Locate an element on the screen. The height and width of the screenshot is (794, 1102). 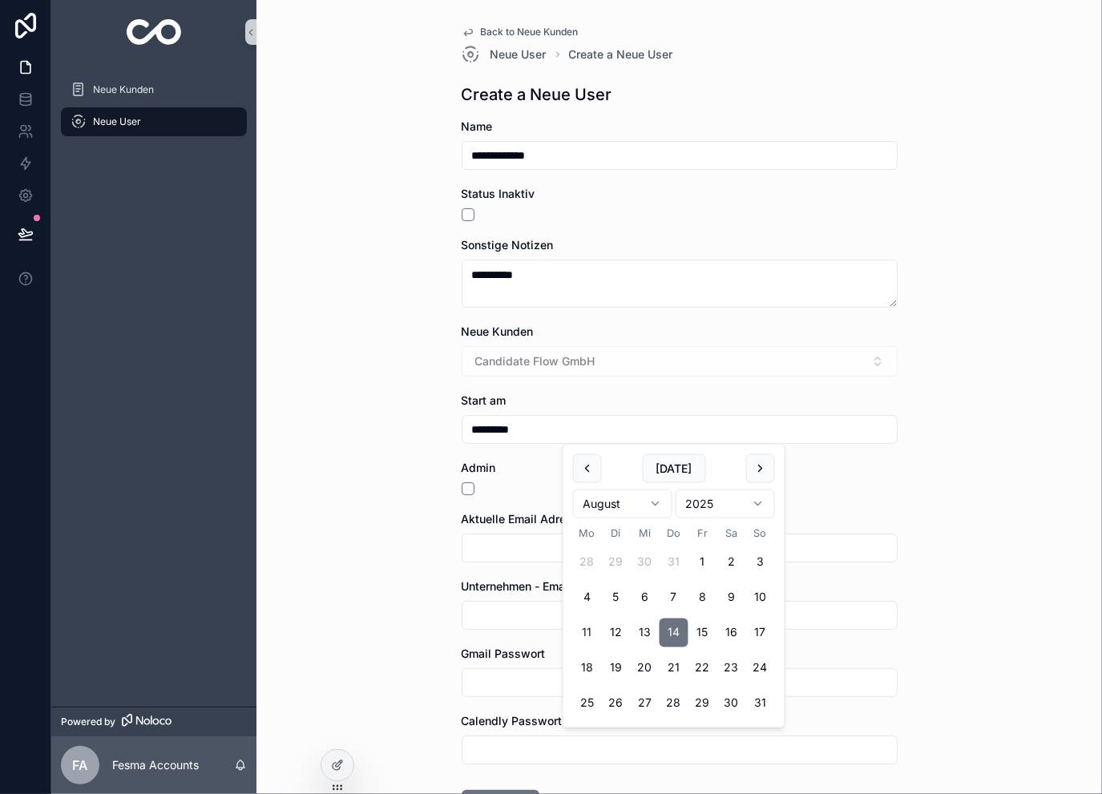
a: Powered by is located at coordinates (154, 721).